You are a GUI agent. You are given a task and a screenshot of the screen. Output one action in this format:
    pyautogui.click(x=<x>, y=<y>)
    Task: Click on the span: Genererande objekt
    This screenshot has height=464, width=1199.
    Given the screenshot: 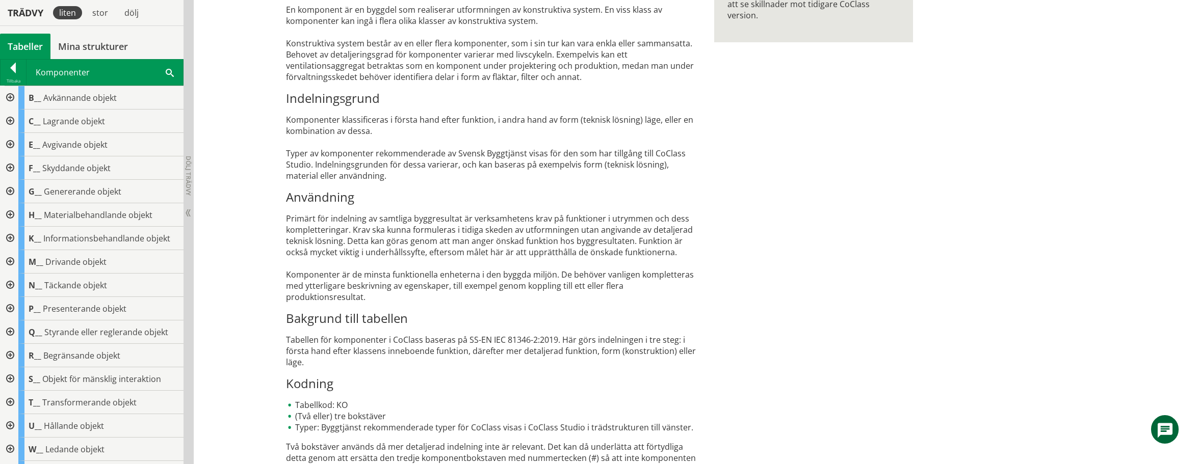 What is the action you would take?
    pyautogui.click(x=83, y=192)
    